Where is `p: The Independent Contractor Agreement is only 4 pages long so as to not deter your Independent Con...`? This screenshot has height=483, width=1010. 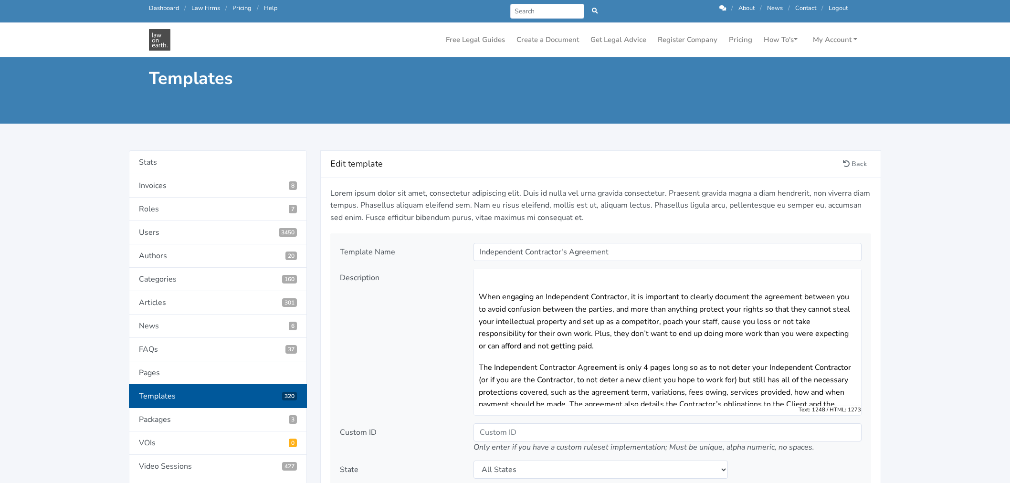
p: The Independent Contractor Agreement is only 4 pages long so as to not deter your Independent Con... is located at coordinates (667, 392).